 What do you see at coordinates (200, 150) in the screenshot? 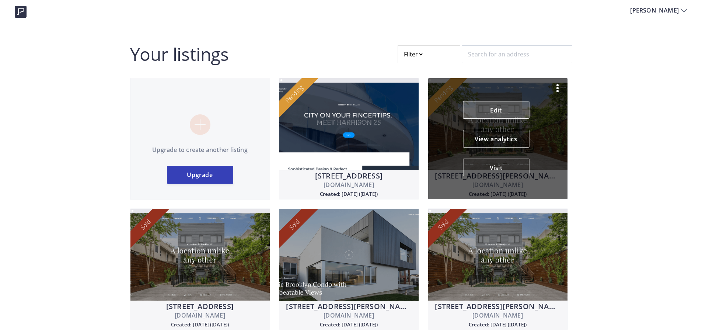
I see `p: Upgrade to create another listing` at bounding box center [200, 150].